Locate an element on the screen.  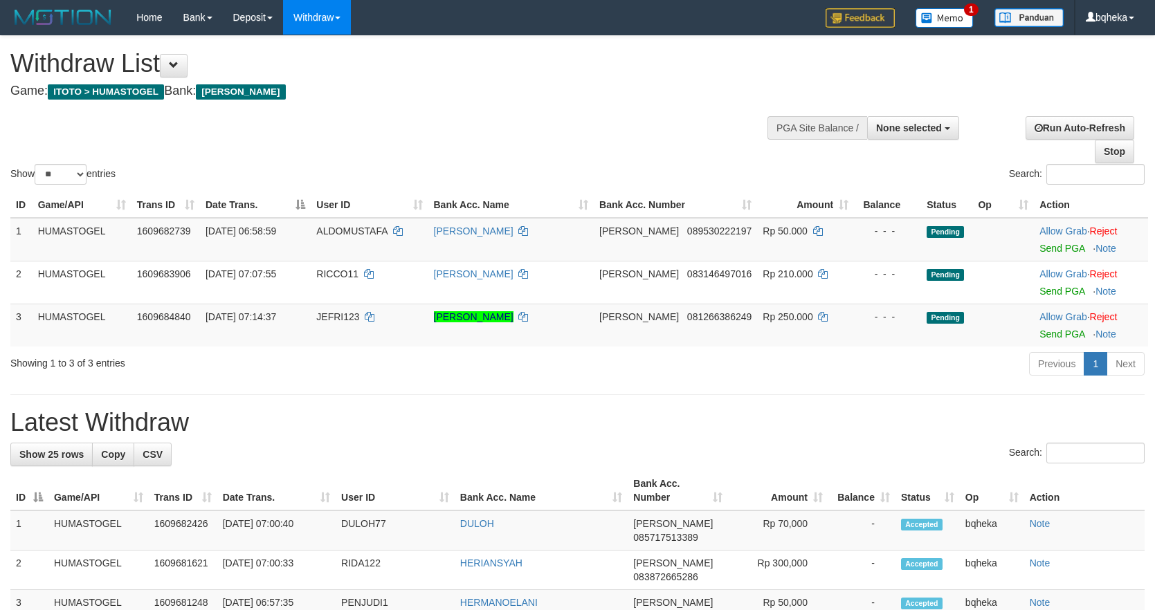
td: 1609681621 is located at coordinates (183, 570).